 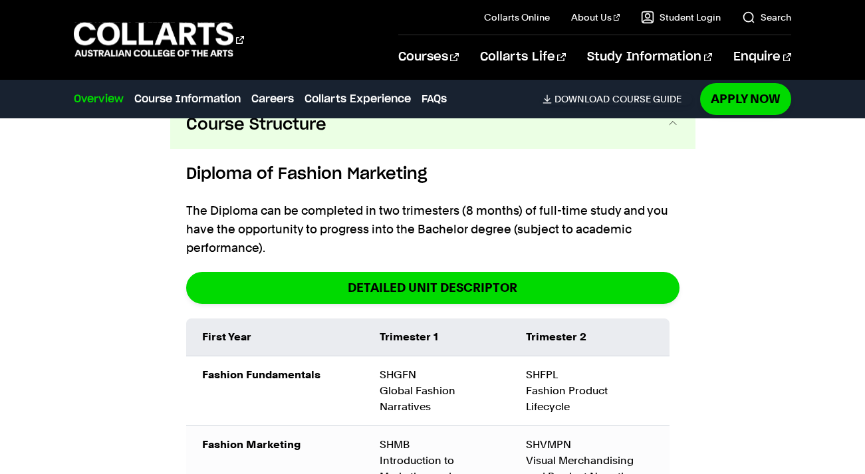 What do you see at coordinates (516, 17) in the screenshot?
I see `a: Collarts Online` at bounding box center [516, 17].